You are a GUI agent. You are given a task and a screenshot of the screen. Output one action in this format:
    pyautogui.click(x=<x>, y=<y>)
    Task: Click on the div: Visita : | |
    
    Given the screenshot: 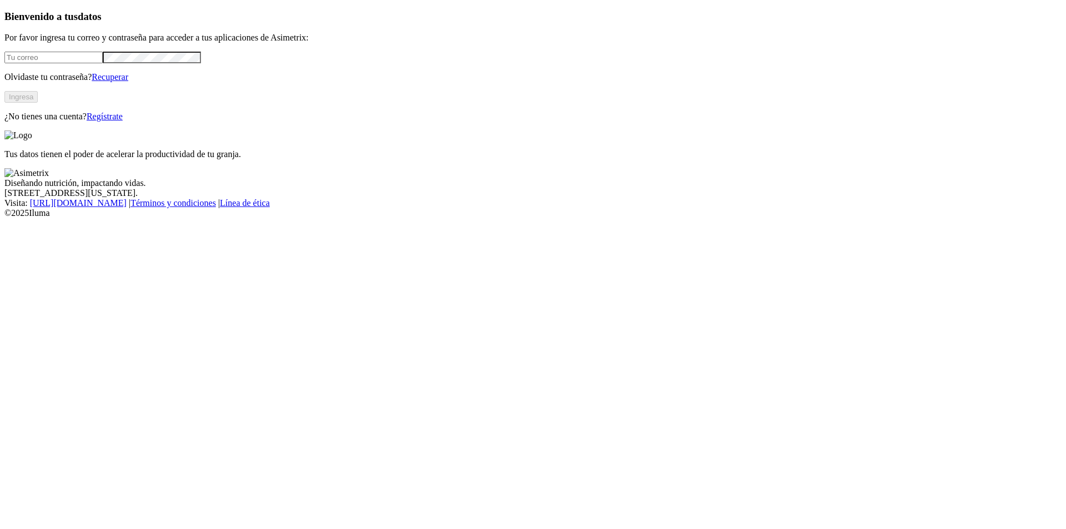 What is the action you would take?
    pyautogui.click(x=533, y=203)
    